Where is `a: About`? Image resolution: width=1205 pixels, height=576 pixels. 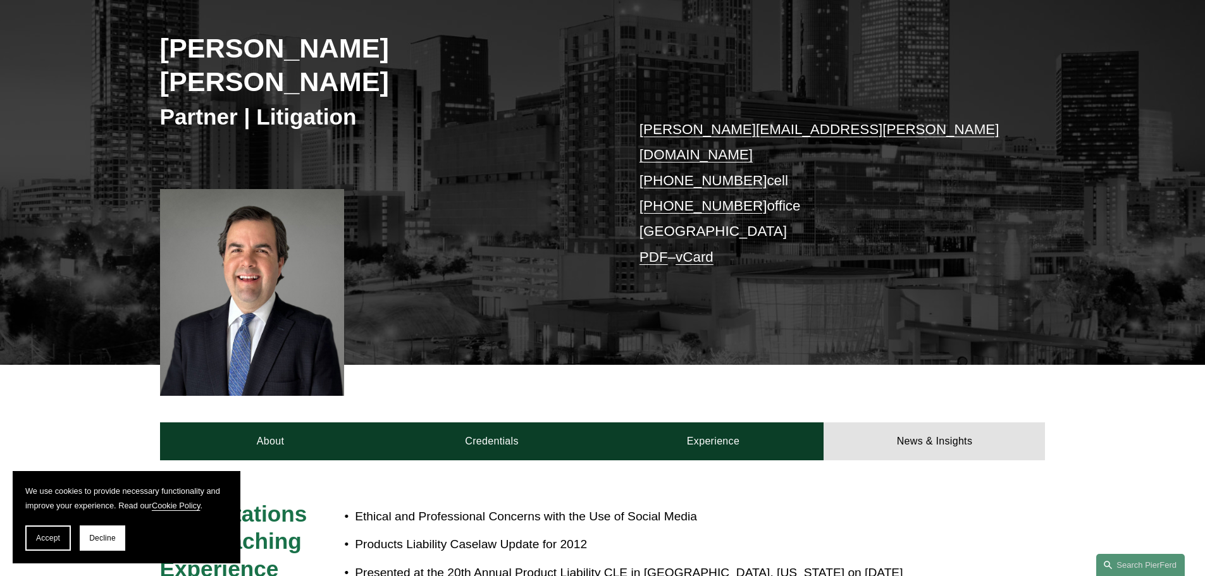
a: About is located at coordinates (271, 441).